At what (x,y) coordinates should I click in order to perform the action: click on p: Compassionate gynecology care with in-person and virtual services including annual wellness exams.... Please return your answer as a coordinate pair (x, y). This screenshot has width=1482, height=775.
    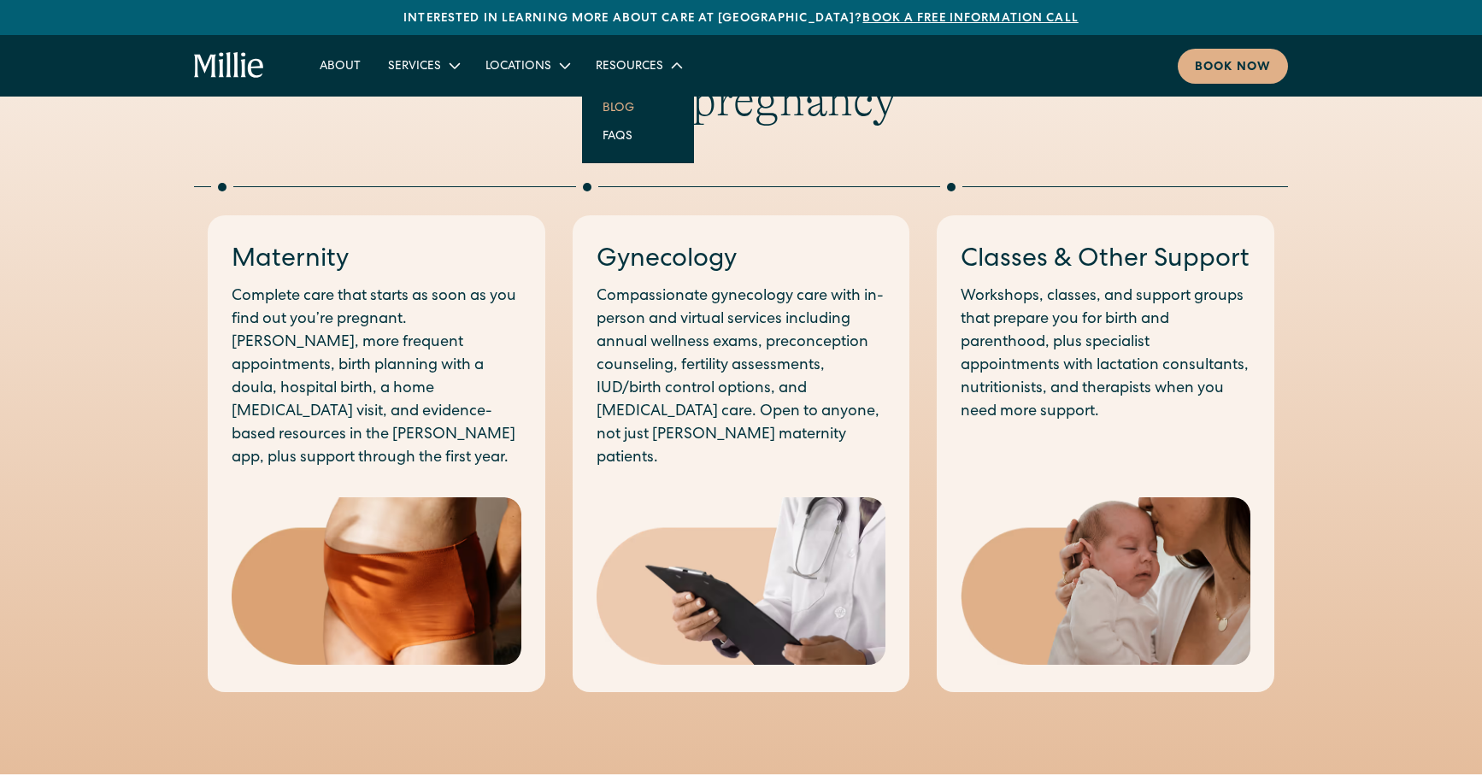
    Looking at the image, I should click on (741, 378).